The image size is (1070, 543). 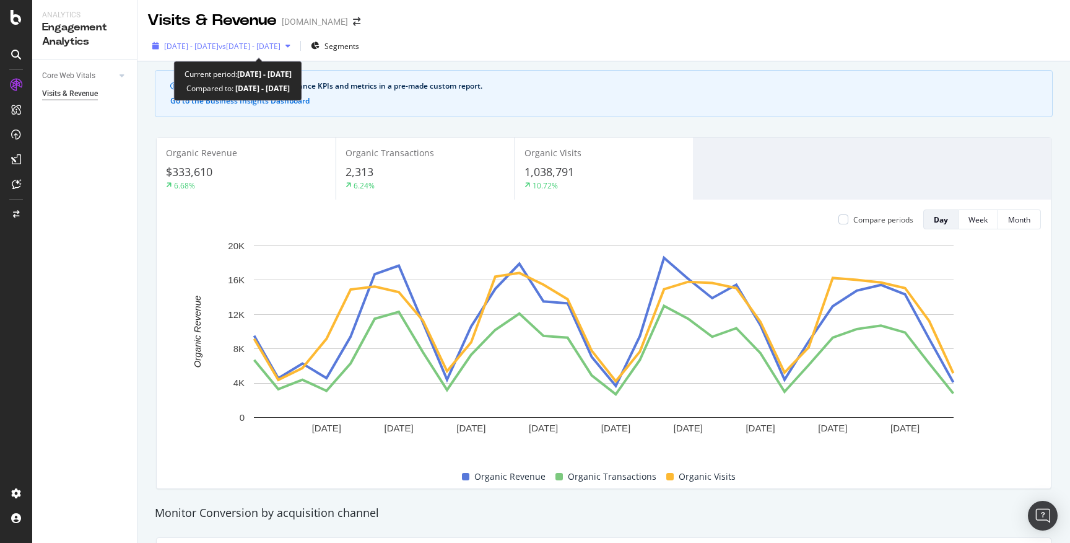 What do you see at coordinates (239, 348) in the screenshot?
I see `text: 8K` at bounding box center [239, 348].